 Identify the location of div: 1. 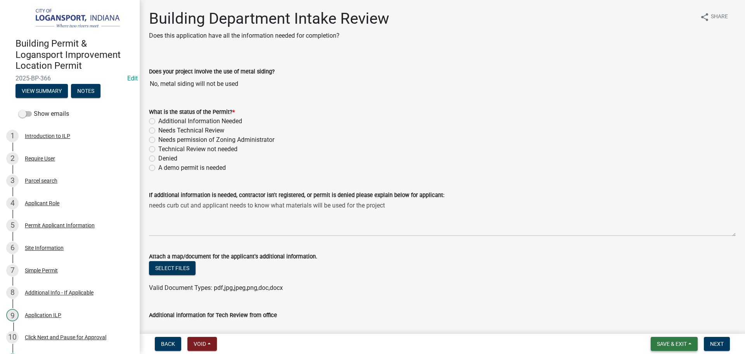
(12, 136).